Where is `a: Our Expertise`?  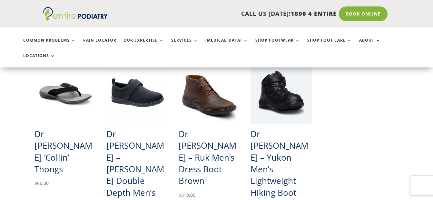
a: Our Expertise is located at coordinates (144, 45).